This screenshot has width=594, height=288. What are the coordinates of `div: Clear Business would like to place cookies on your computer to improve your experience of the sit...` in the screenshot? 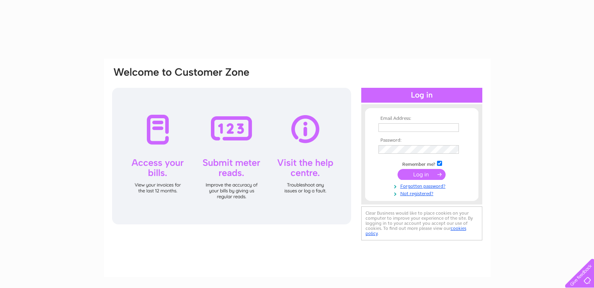 It's located at (422, 223).